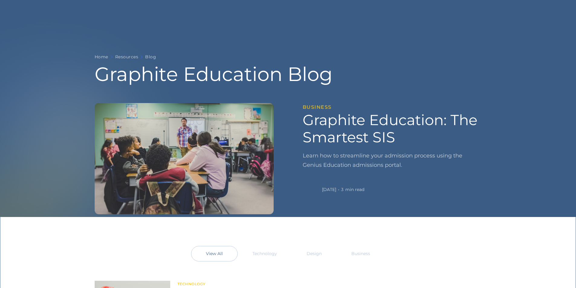  I want to click on div: View All, so click(214, 254).